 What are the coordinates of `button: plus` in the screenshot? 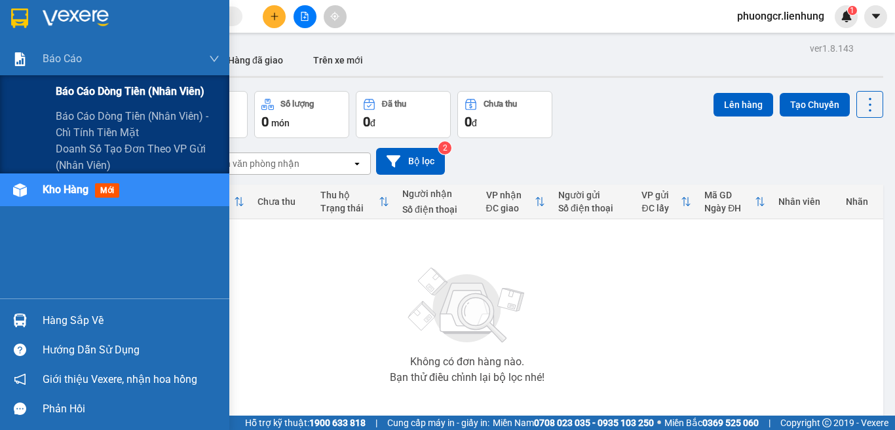 It's located at (274, 16).